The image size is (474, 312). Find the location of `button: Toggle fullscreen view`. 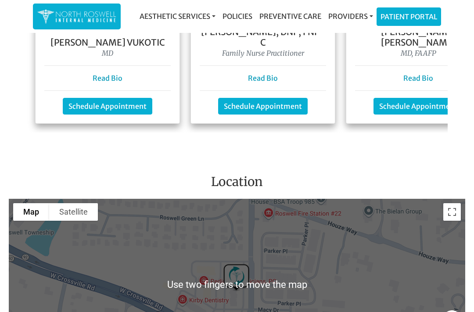

button: Toggle fullscreen view is located at coordinates (452, 212).